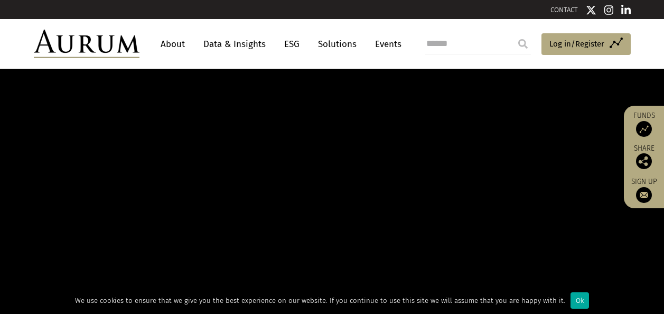 The image size is (664, 314). Describe the element at coordinates (87, 44) in the screenshot. I see `img: Aurum` at that location.